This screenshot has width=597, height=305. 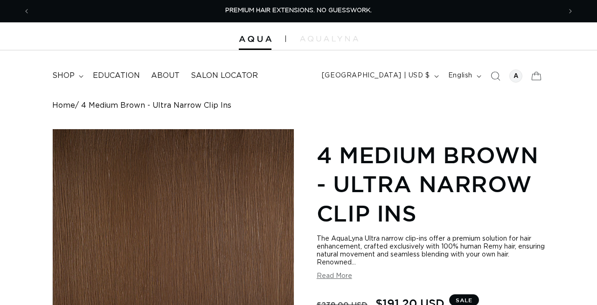 I want to click on h1: 4 Medium Brown - Ultra Narrow Clip Ins, so click(x=430, y=184).